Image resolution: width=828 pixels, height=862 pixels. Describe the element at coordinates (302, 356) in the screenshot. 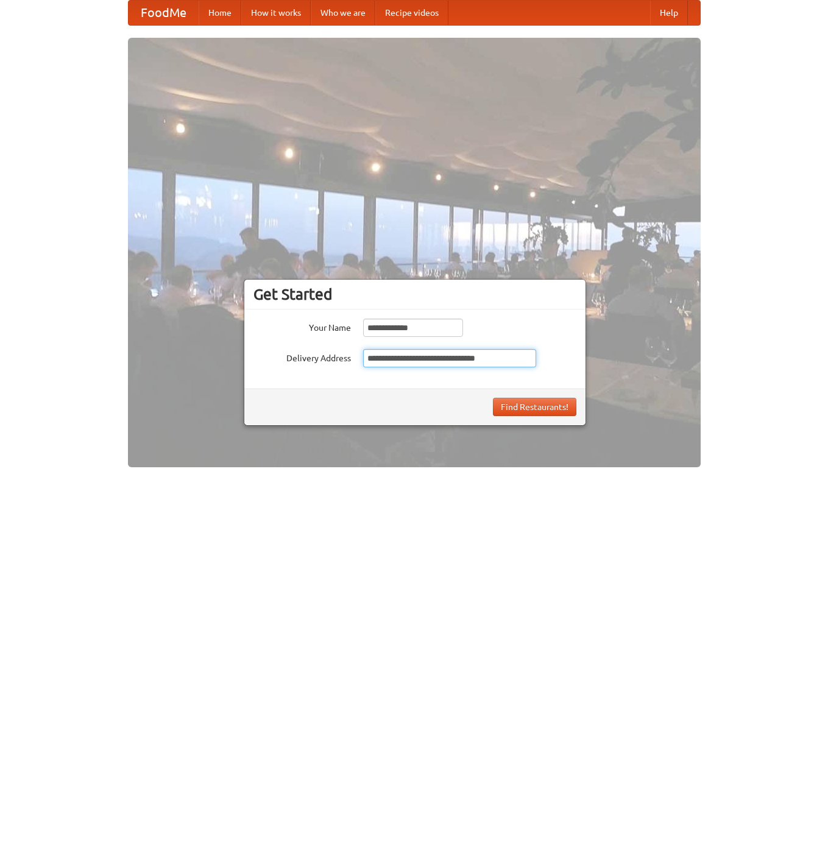

I see `label: Delivery Address` at that location.